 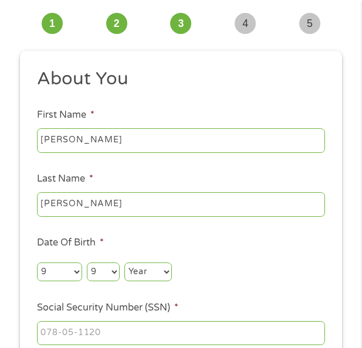 I want to click on span: 1, so click(x=52, y=23).